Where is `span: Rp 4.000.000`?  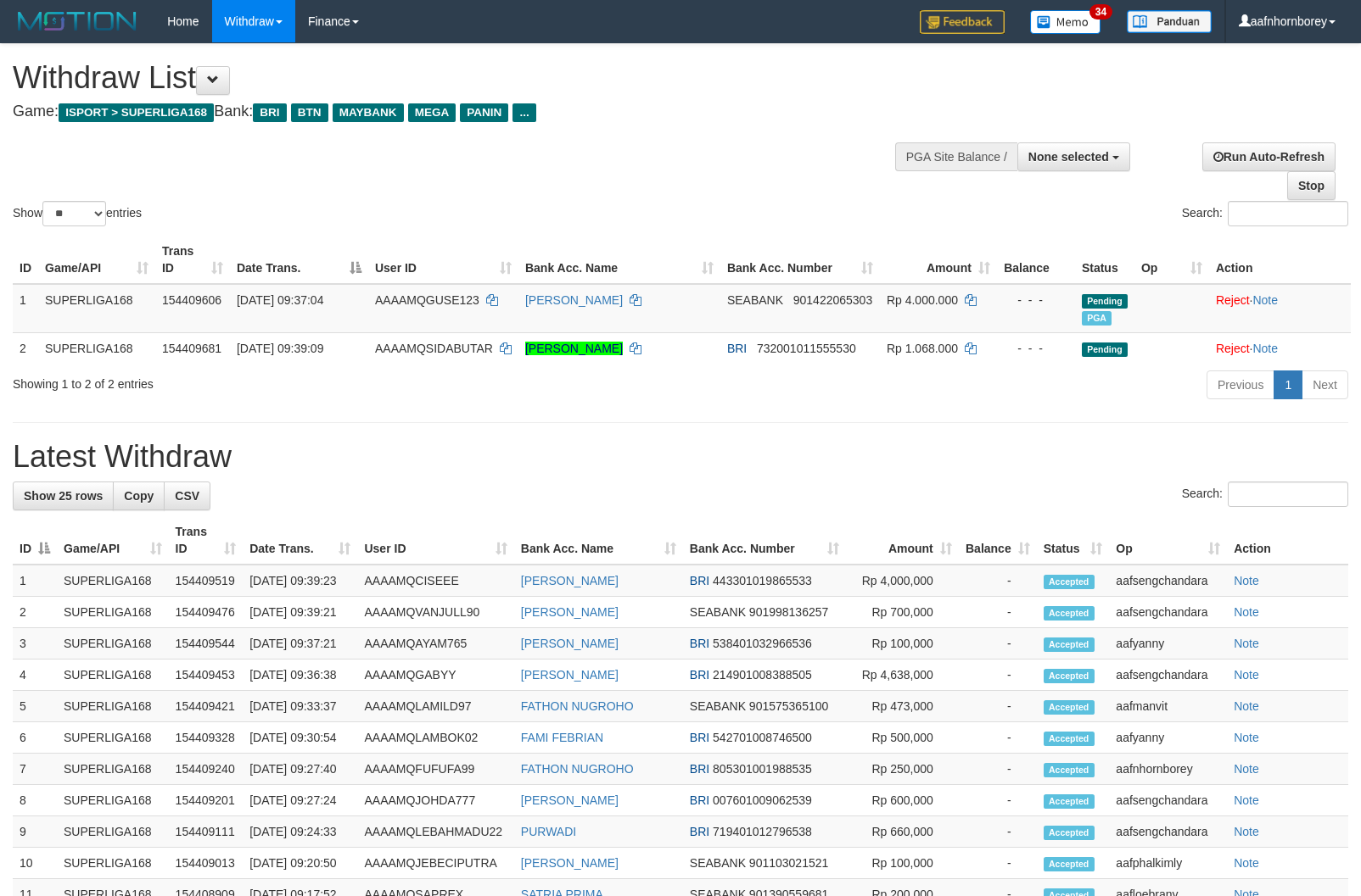 span: Rp 4.000.000 is located at coordinates (922, 301).